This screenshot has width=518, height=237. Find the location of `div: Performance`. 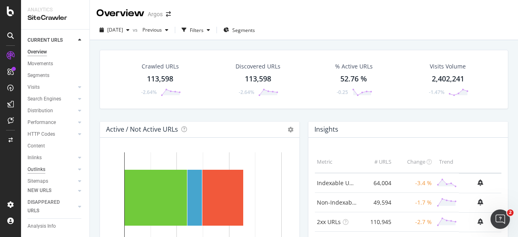

div: Performance is located at coordinates (42, 122).